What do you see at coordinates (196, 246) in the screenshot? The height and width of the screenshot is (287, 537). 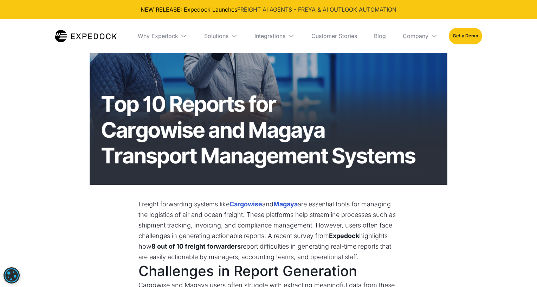 I see `strong: 8 out of 10 freight forwarders` at bounding box center [196, 246].